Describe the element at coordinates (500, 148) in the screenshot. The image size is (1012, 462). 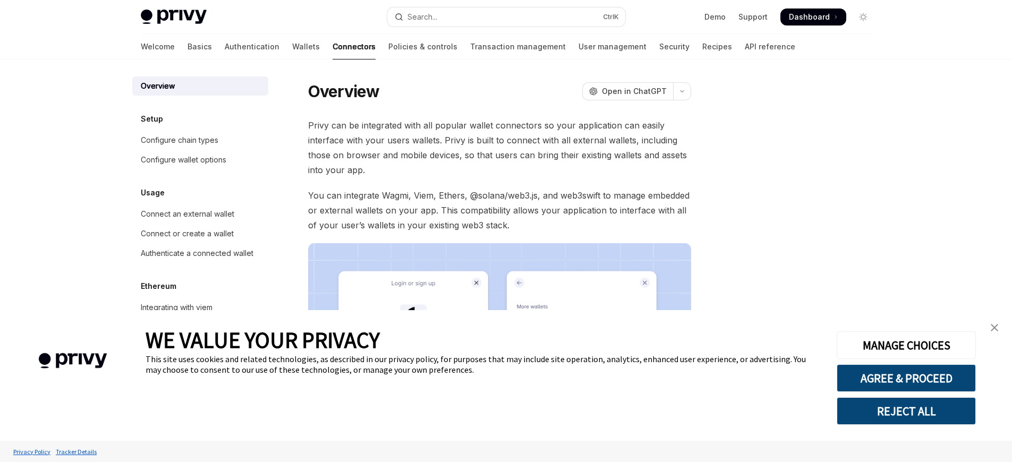
I see `span: Privy can be integrated with all popular wallet connectors so your application can easily interfa...` at that location.